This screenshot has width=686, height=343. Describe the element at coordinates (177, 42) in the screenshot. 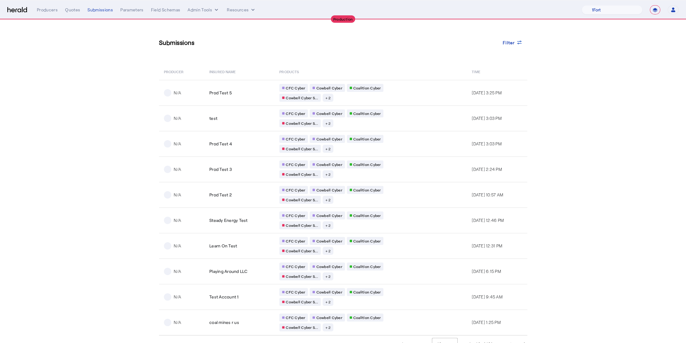

I see `h3: Submissions` at that location.